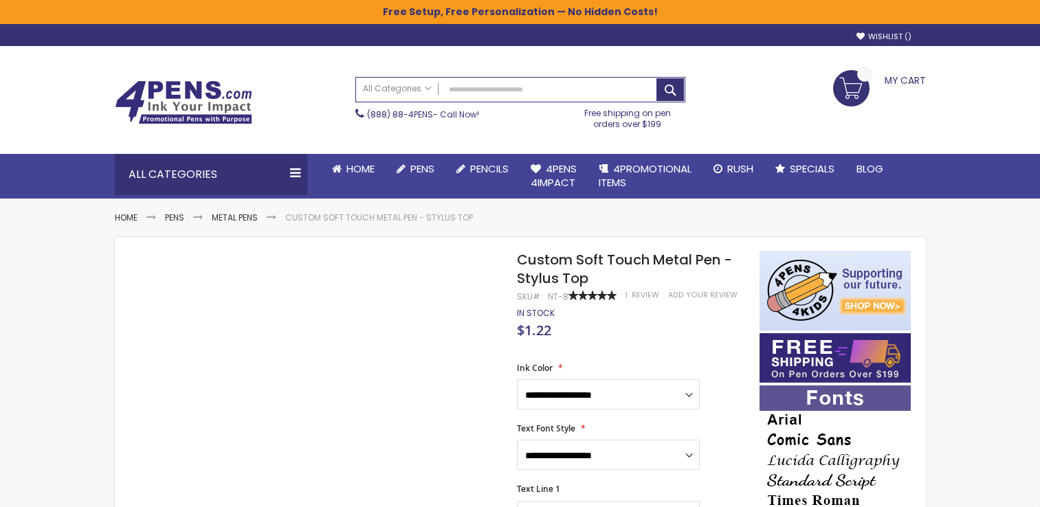 The image size is (1040, 507). I want to click on a: Rush, so click(733, 169).